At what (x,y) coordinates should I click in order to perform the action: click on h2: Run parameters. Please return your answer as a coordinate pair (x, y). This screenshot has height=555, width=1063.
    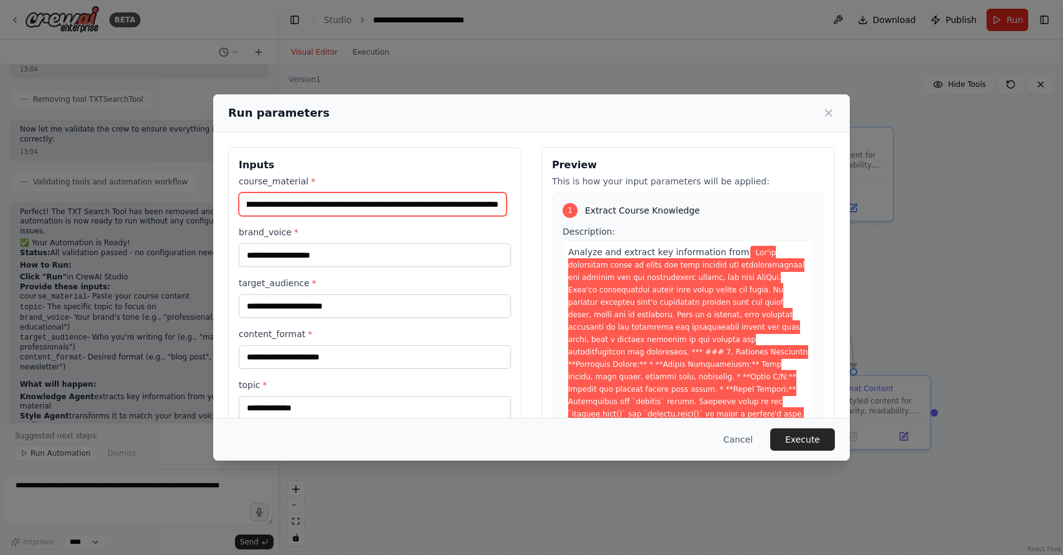
    Looking at the image, I should click on (278, 113).